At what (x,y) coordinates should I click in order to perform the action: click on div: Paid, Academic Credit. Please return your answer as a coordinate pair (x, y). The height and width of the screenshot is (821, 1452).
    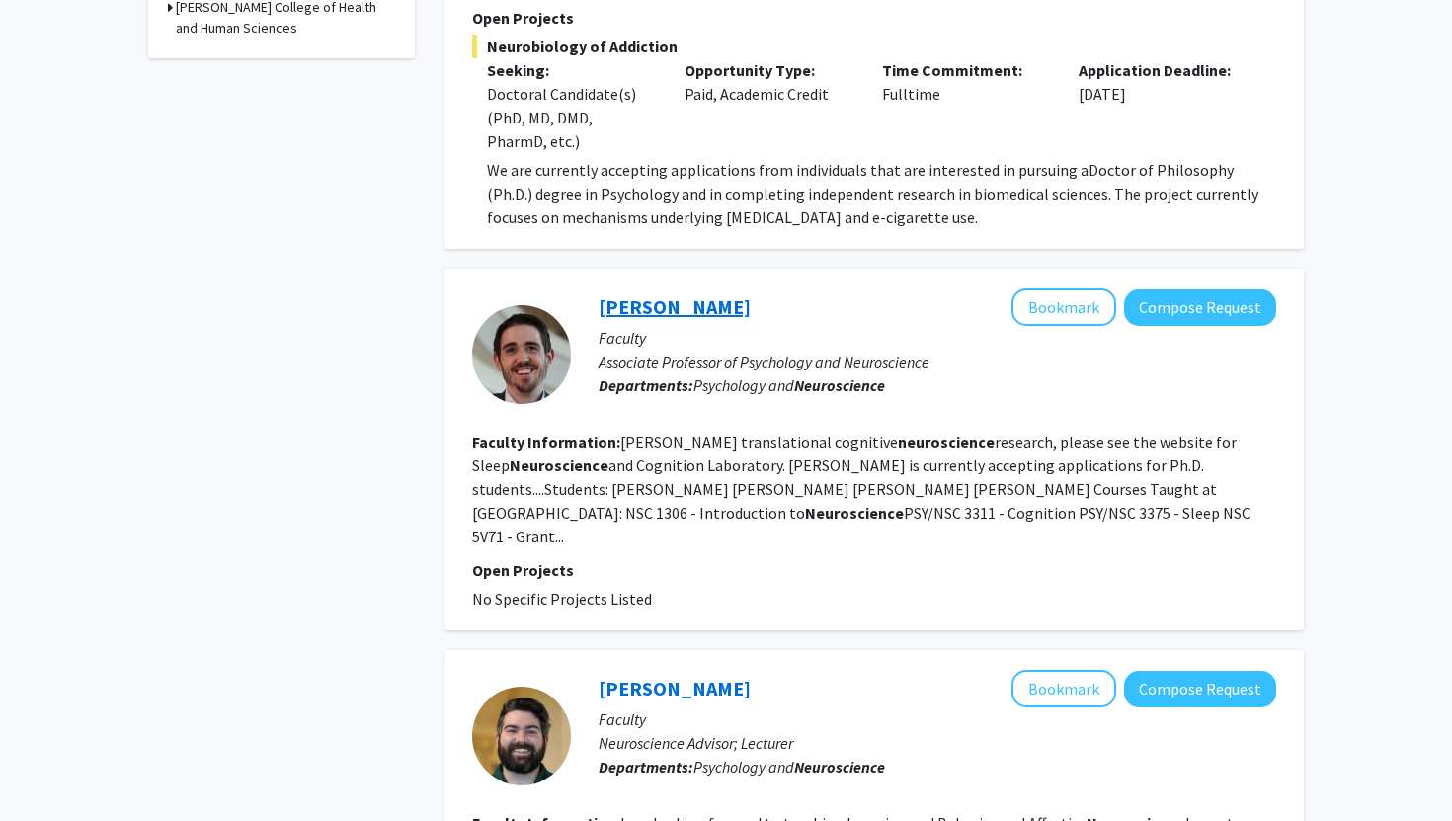
    Looking at the image, I should click on (768, 106).